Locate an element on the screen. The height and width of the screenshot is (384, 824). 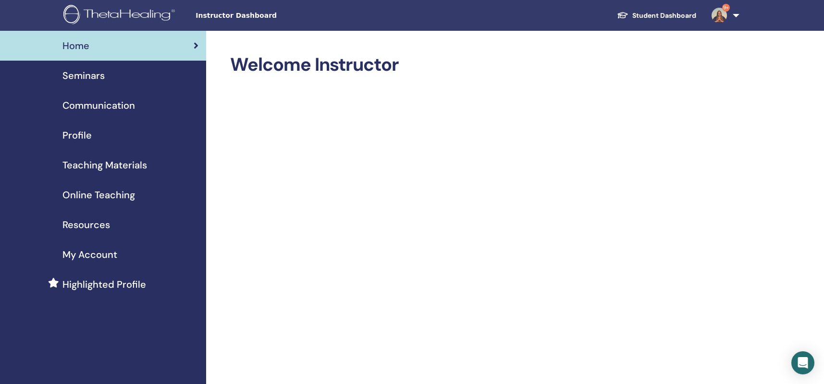
div: Open Intercom Messenger is located at coordinates (803, 362).